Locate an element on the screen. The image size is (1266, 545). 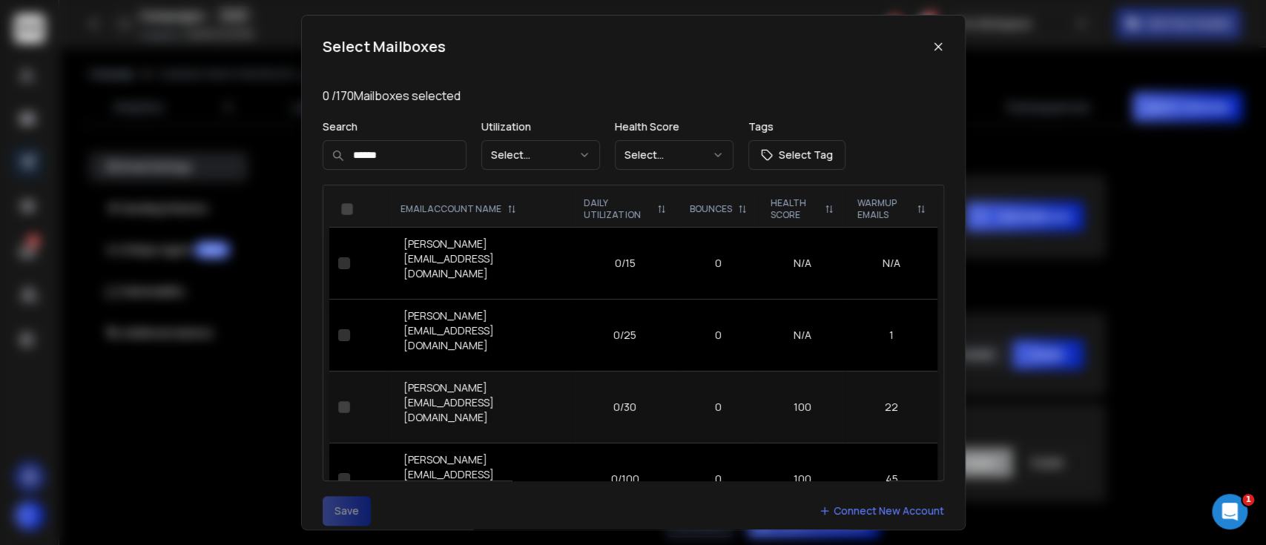
p: Utilization is located at coordinates (541, 127).